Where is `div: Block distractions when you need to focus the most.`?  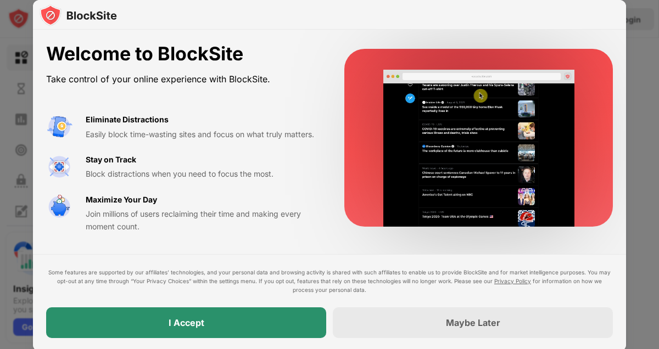 div: Block distractions when you need to focus the most. is located at coordinates (201, 174).